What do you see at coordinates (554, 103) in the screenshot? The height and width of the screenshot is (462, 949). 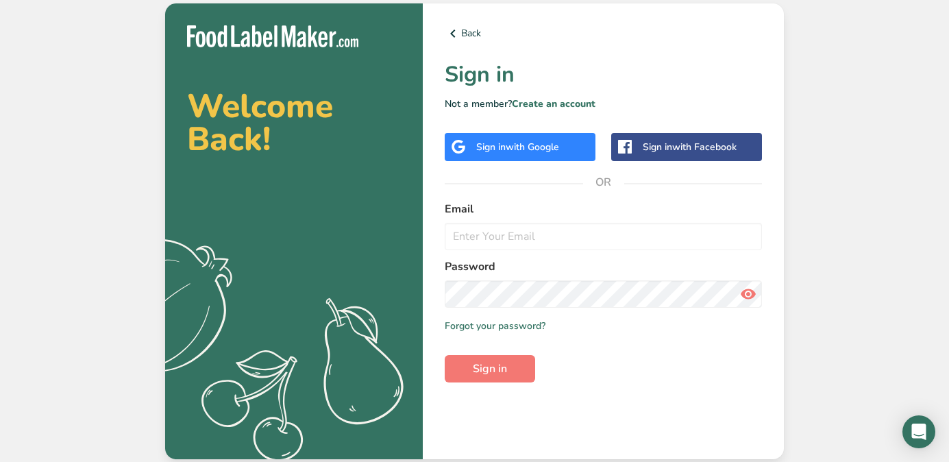 I see `a: Create an account` at bounding box center [554, 103].